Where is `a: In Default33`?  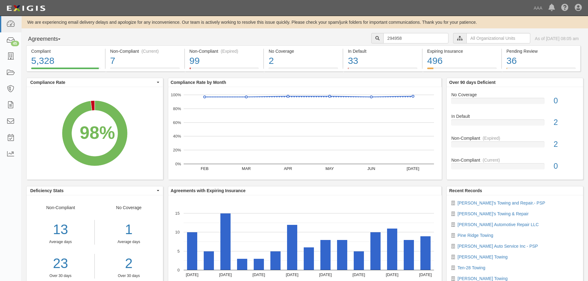
a: In Default33 is located at coordinates (382, 70).